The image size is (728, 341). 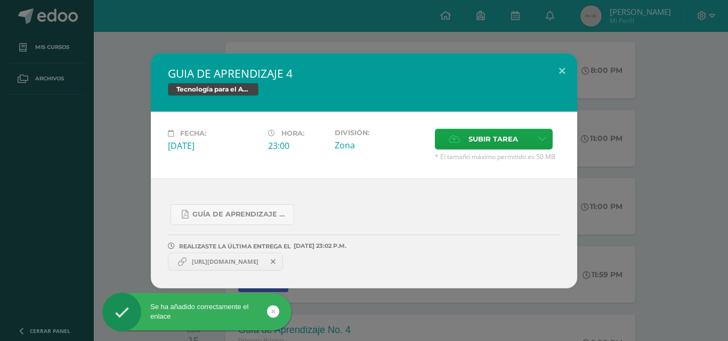 What do you see at coordinates (225, 262) in the screenshot?
I see `a: https://drive.google.com/file/d/1FV2WKRxdmxjrfZ1z_nmtffMlhA3huH5W/view?usp=sharing` at bounding box center [225, 262].